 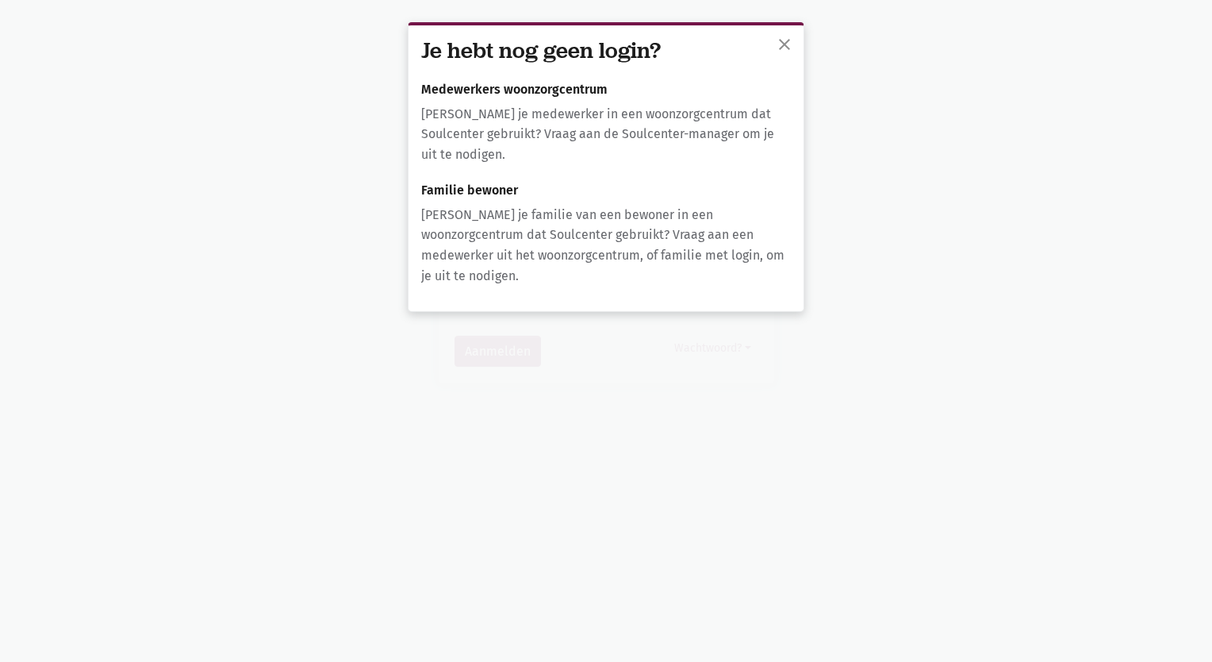 What do you see at coordinates (606, 51) in the screenshot?
I see `h3: Je hebt nog geen login?` at bounding box center [606, 51].